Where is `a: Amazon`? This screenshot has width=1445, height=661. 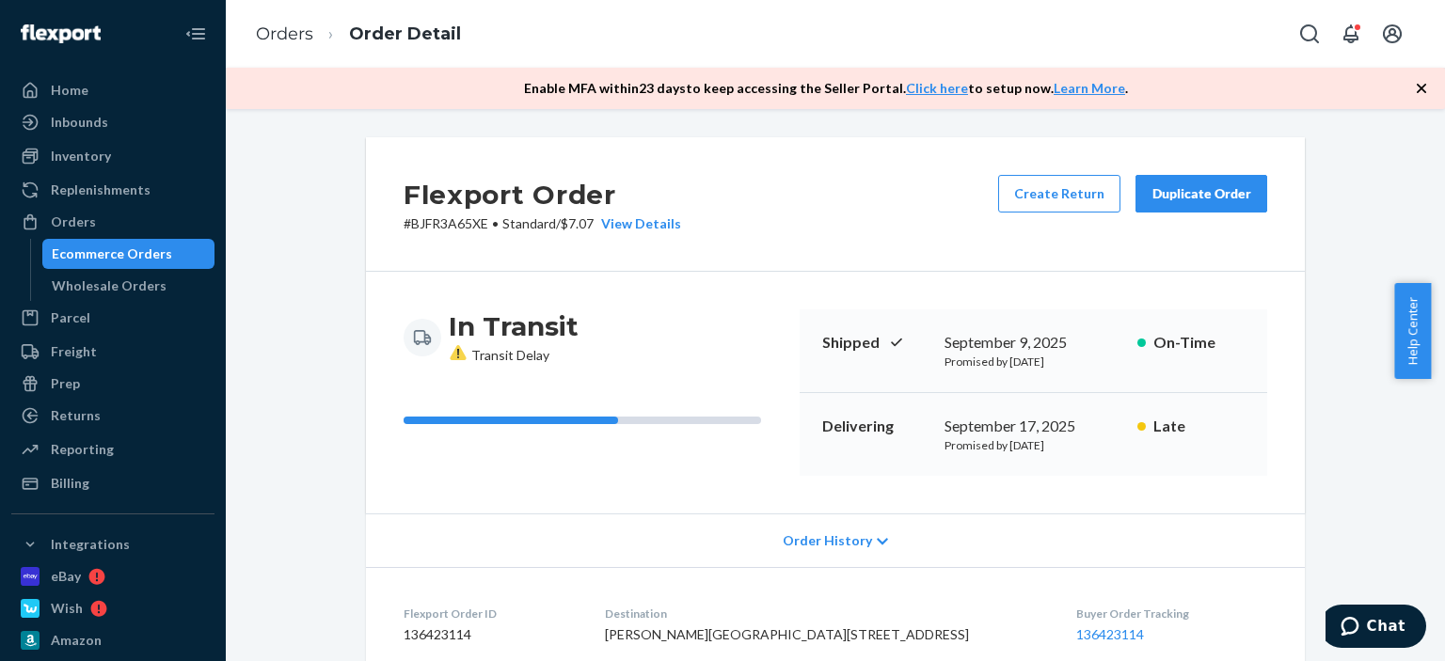 a: Amazon is located at coordinates (113, 640).